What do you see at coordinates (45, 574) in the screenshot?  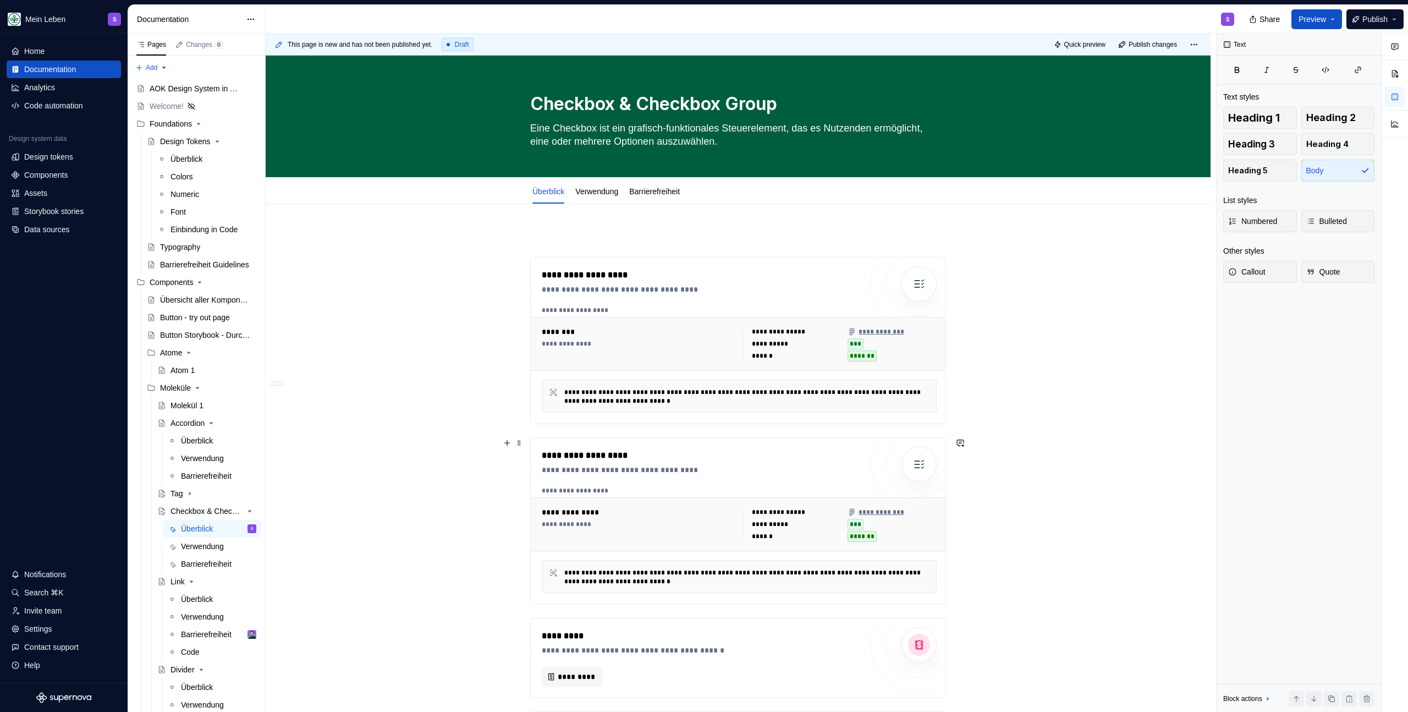 I see `div: Notifications` at bounding box center [45, 574].